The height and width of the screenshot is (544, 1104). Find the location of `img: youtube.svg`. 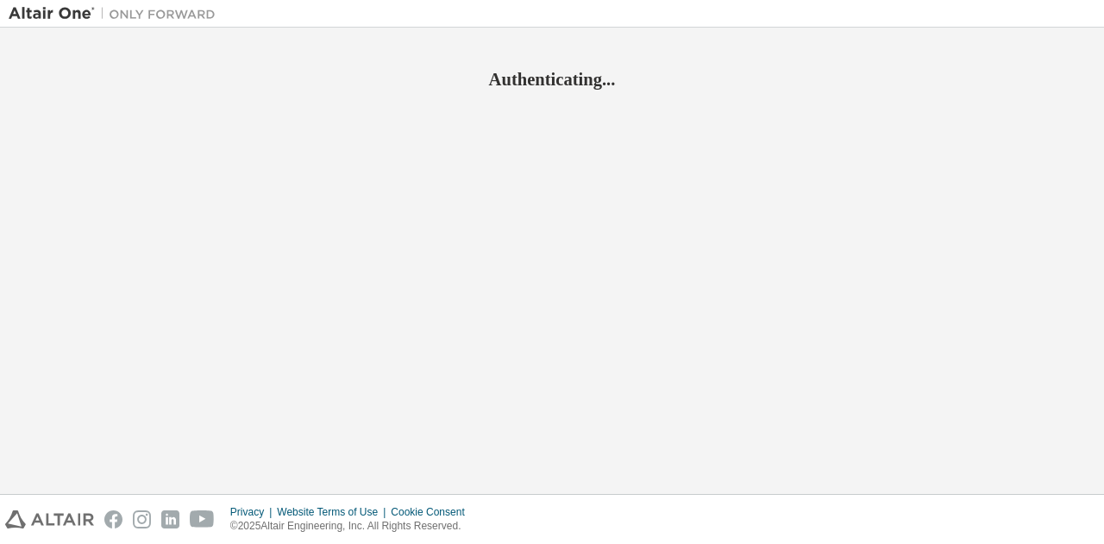

img: youtube.svg is located at coordinates (202, 519).